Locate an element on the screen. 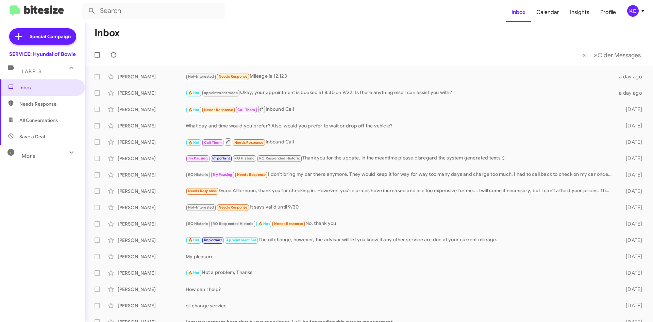 Image resolution: width=653 pixels, height=322 pixels. div: KC is located at coordinates (633, 11).